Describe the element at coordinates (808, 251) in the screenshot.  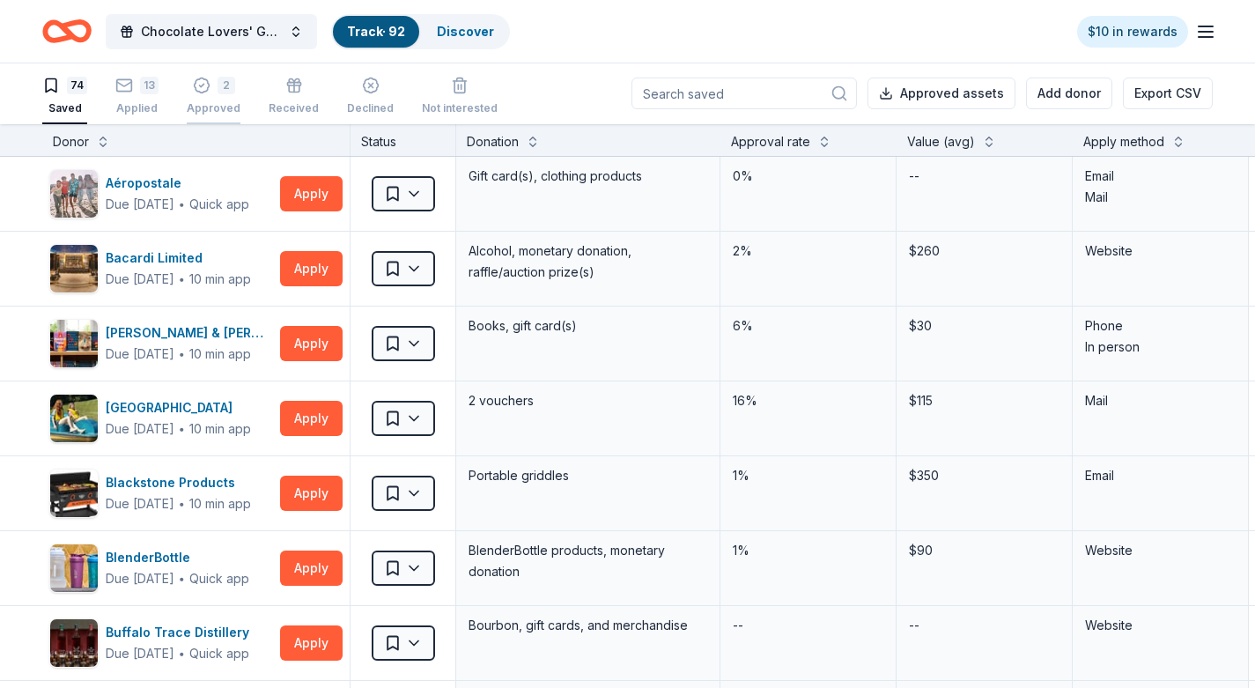
I see `div: 2%` at that location.